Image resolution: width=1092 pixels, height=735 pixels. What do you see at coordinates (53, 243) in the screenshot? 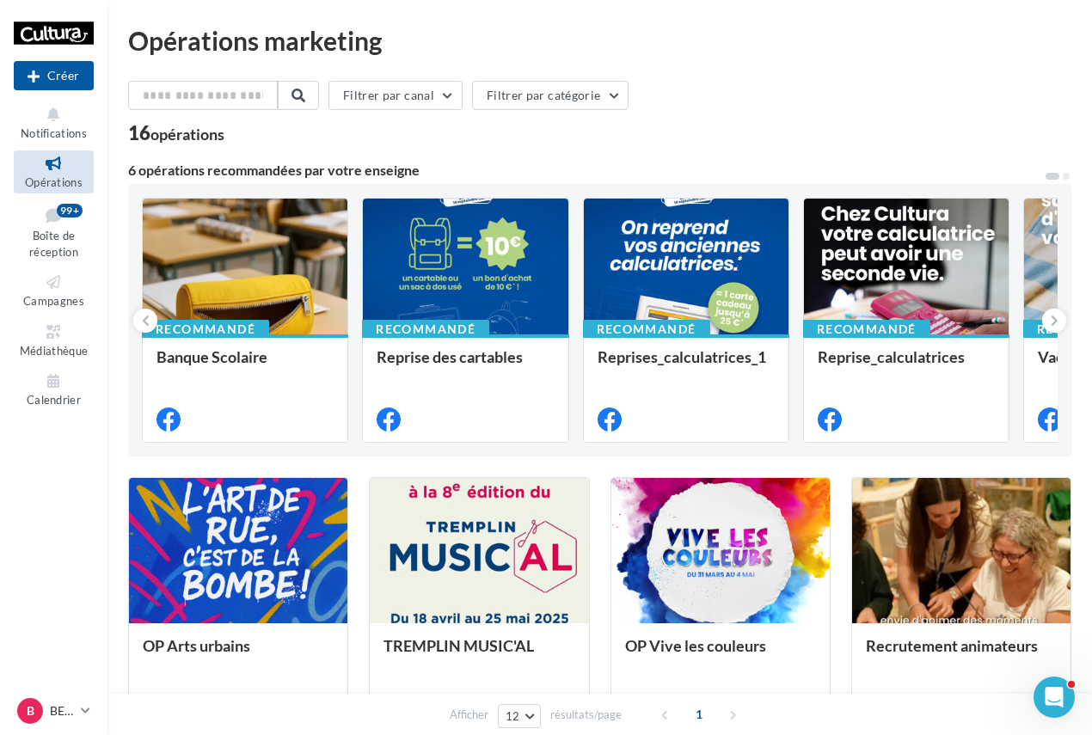
I see `span: Boîte de réception` at bounding box center [53, 243].